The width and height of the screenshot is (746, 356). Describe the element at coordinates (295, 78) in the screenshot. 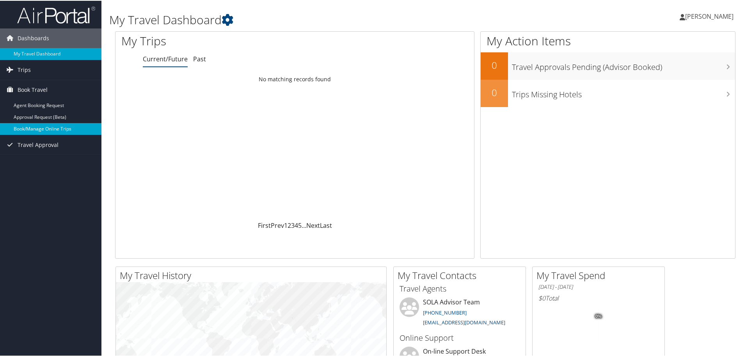

I see `td: No matching records found` at that location.